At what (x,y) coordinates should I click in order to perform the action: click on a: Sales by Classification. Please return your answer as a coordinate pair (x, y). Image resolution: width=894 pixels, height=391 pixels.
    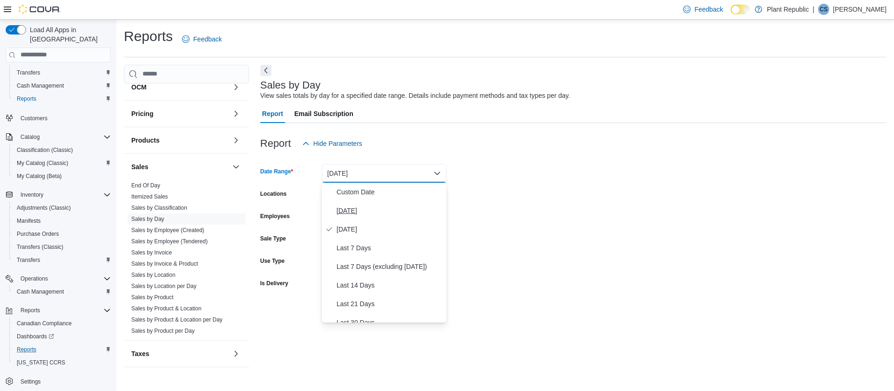
    Looking at the image, I should click on (159, 208).